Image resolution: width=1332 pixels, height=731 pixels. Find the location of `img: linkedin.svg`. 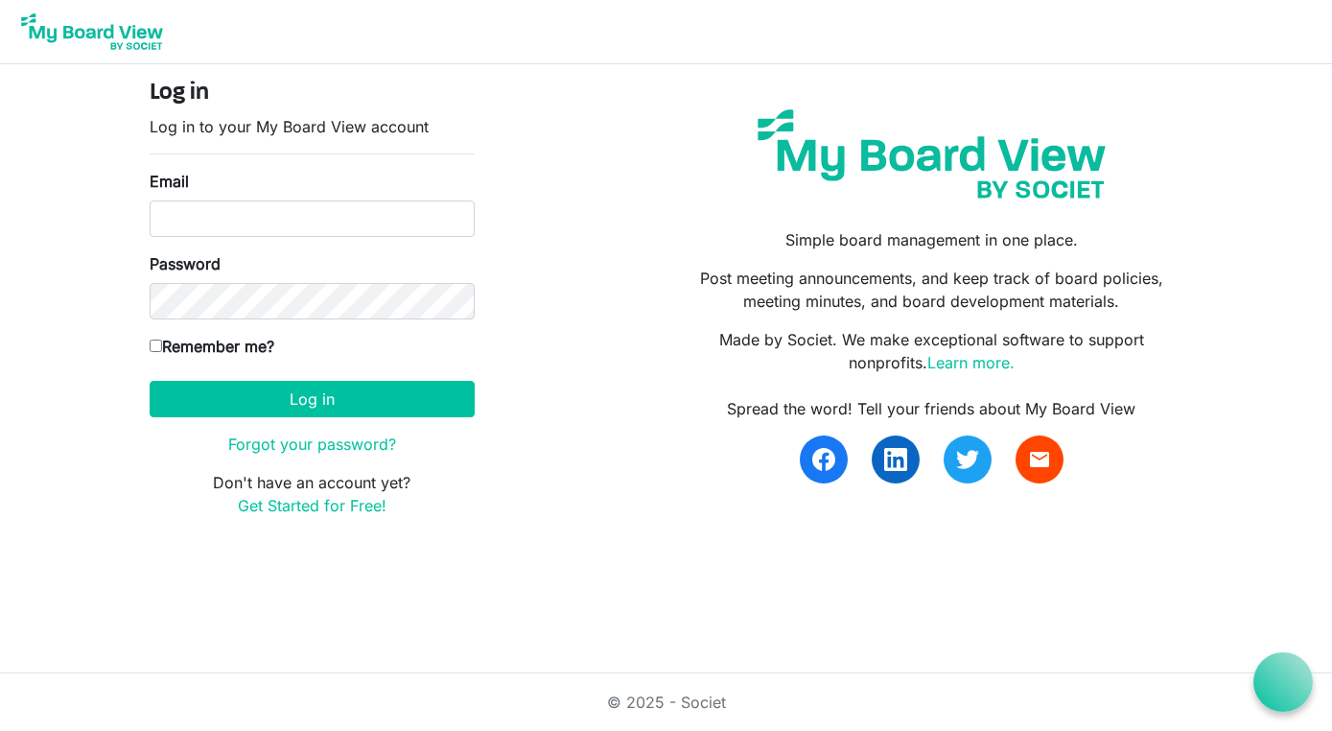

img: linkedin.svg is located at coordinates (896, 459).